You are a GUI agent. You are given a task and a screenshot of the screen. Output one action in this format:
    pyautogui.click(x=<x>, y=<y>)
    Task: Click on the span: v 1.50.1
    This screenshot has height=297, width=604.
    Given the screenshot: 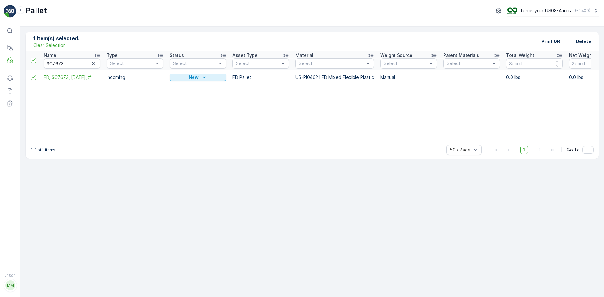 What is the action you would take?
    pyautogui.click(x=10, y=276)
    